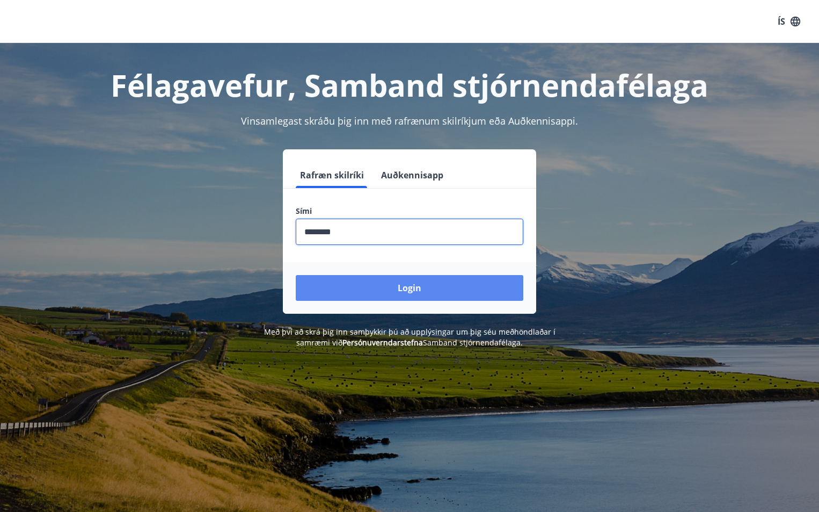  I want to click on span: Með því að skrá þig inn samþykkir þú að upplýsingar um þig séu meðhöndlaðar í samræmi við Samband..., so click(410, 337).